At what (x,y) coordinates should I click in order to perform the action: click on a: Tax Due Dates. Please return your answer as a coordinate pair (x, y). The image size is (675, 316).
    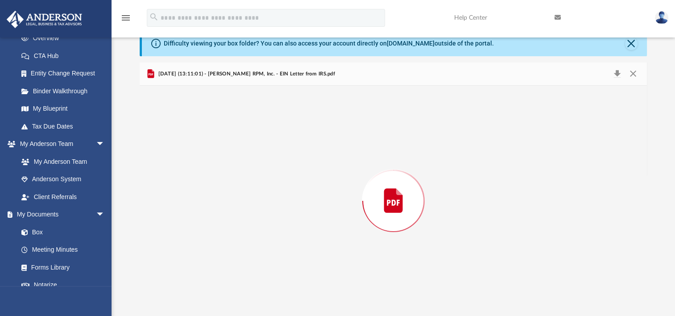
    Looking at the image, I should click on (65, 126).